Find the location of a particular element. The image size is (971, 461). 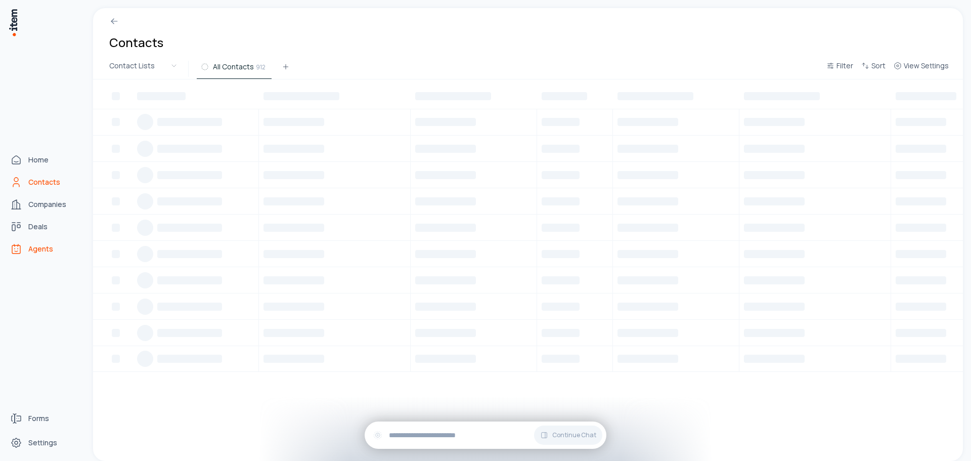

button: Filter is located at coordinates (840, 69).